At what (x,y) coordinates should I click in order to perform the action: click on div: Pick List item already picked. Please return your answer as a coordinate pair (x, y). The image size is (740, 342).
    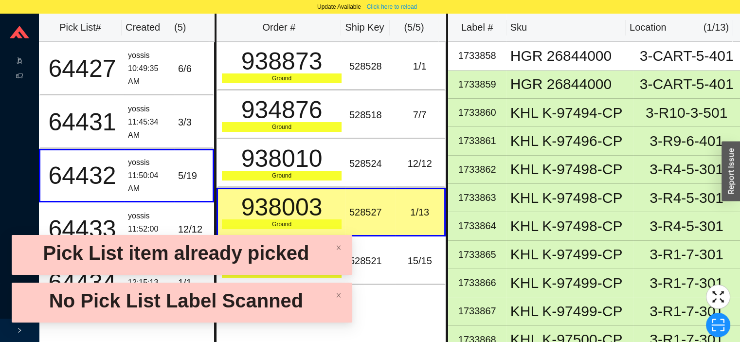
    Looking at the image, I should click on (176, 253).